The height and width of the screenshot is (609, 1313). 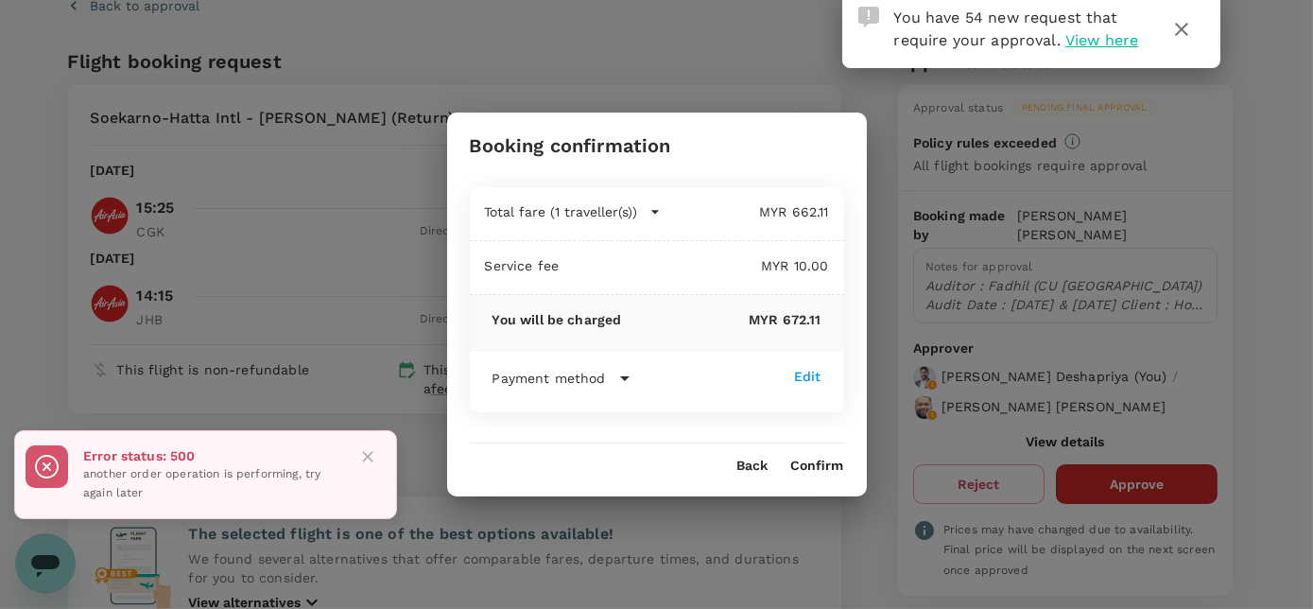 I want to click on button: Back, so click(x=753, y=466).